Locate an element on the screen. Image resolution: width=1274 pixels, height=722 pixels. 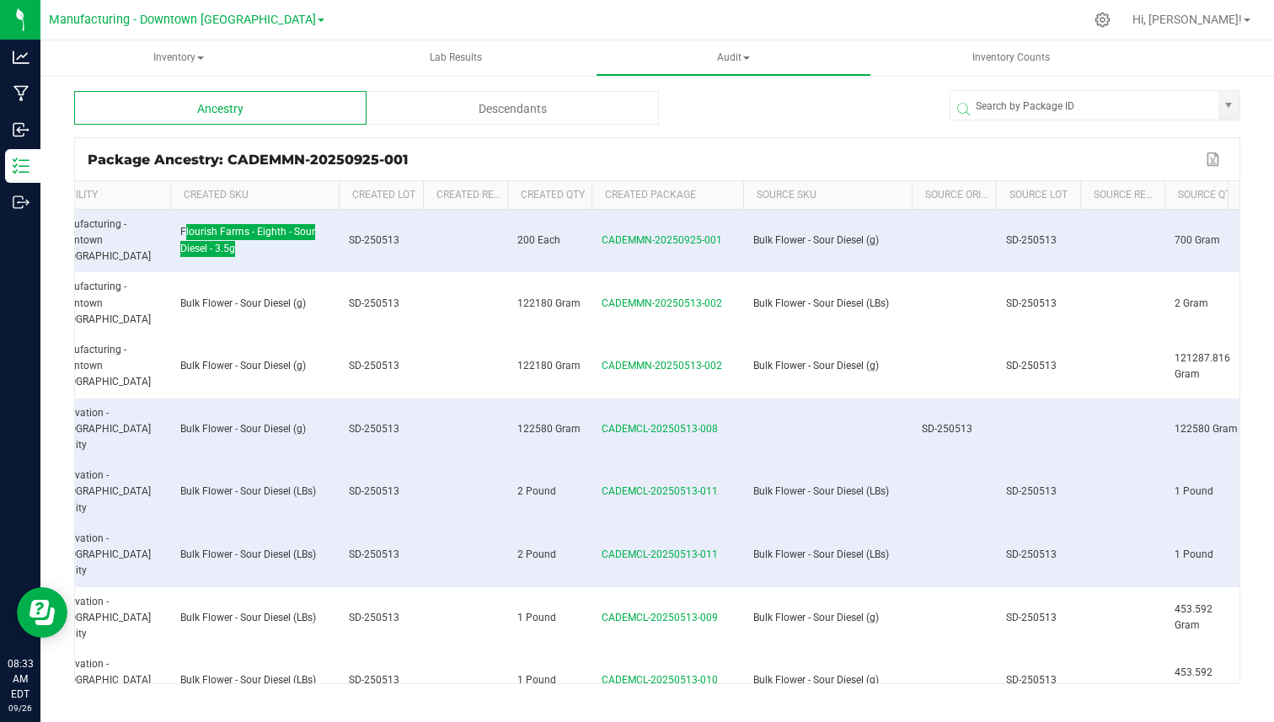
inline-svg: Inventory is located at coordinates (21, 166).